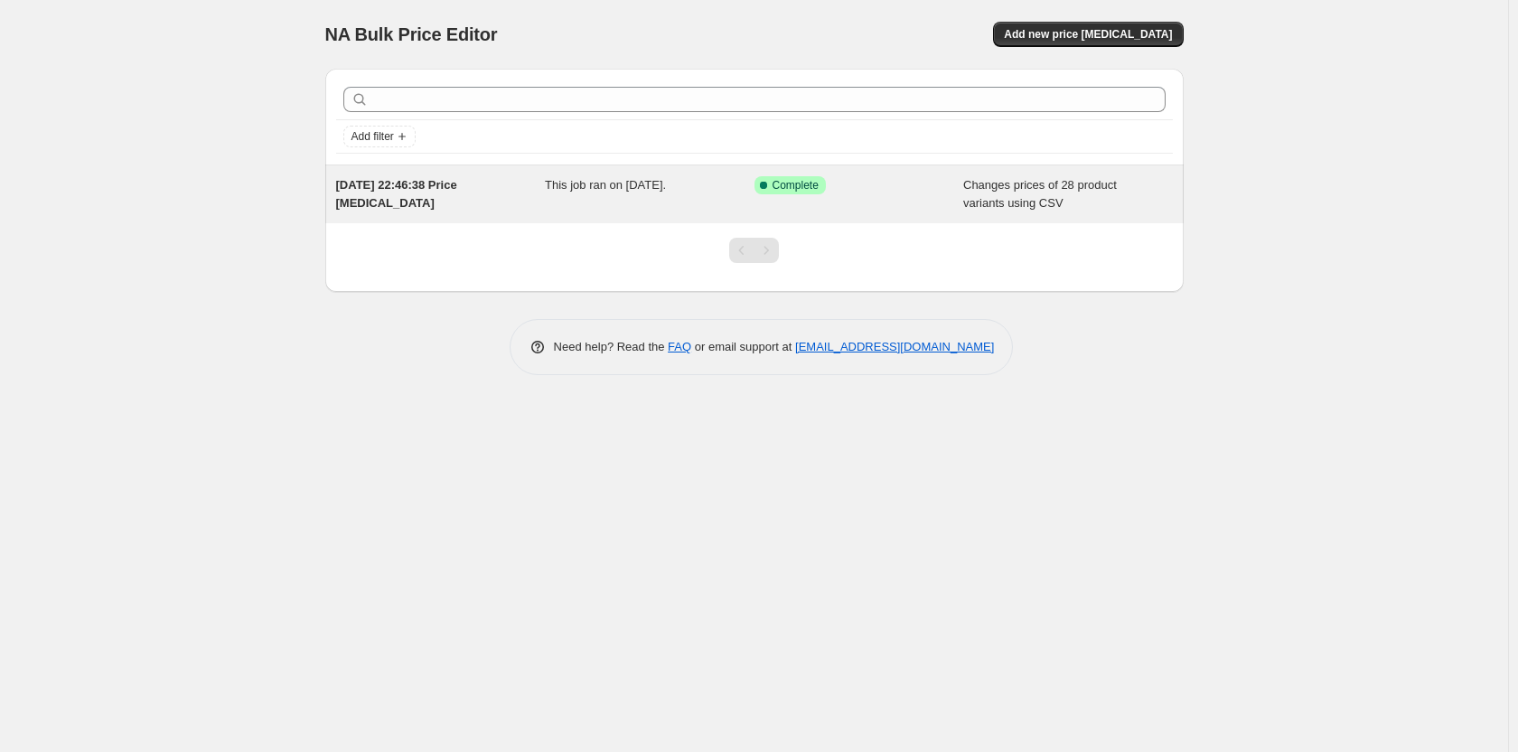 The height and width of the screenshot is (752, 1518). I want to click on a: FAQ, so click(679, 346).